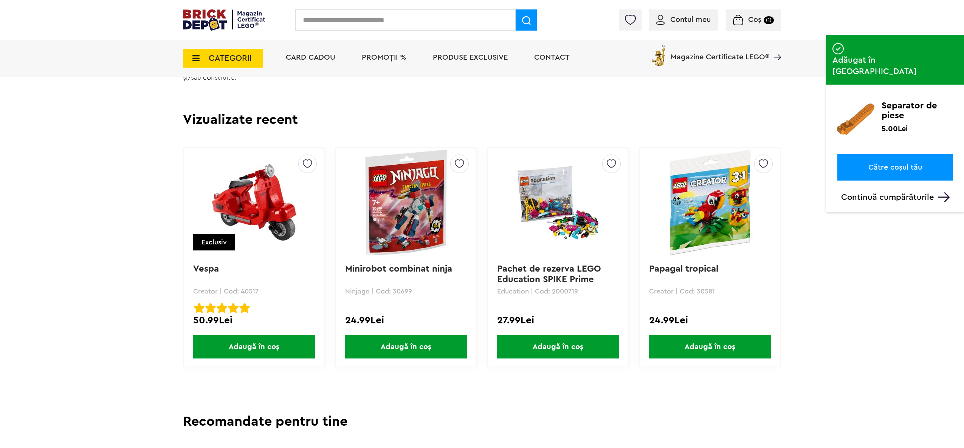 The image size is (964, 448). I want to click on a: Magazine Certificate LEGO®, so click(775, 47).